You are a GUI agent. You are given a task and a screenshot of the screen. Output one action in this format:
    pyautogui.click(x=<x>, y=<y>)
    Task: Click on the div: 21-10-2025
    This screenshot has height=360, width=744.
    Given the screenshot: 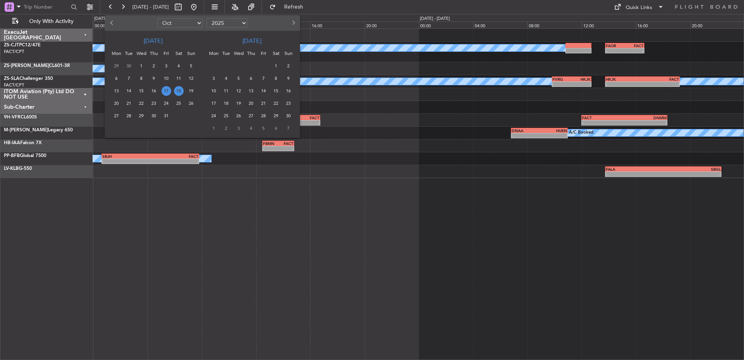 What is the action you would take?
    pyautogui.click(x=129, y=103)
    